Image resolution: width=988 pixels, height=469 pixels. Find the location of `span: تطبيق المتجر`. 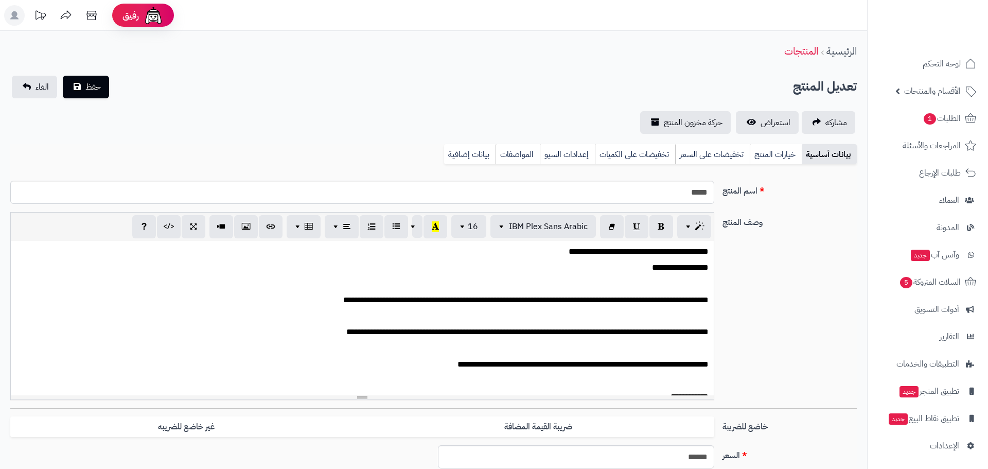

span: تطبيق المتجر is located at coordinates (929, 391).